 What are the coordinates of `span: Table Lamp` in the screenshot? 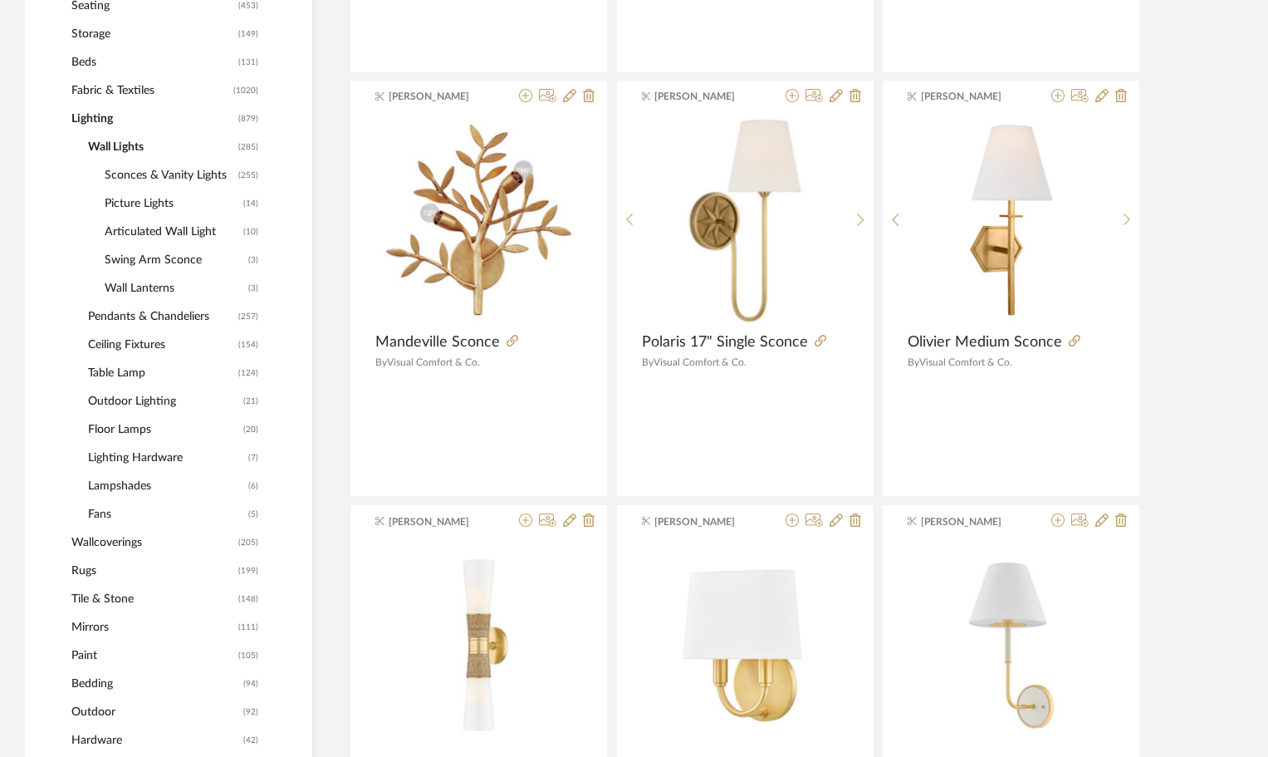 It's located at (161, 373).